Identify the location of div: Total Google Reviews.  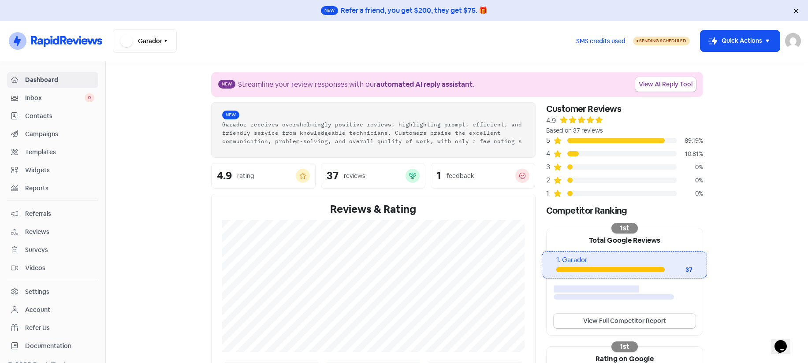
(624, 240).